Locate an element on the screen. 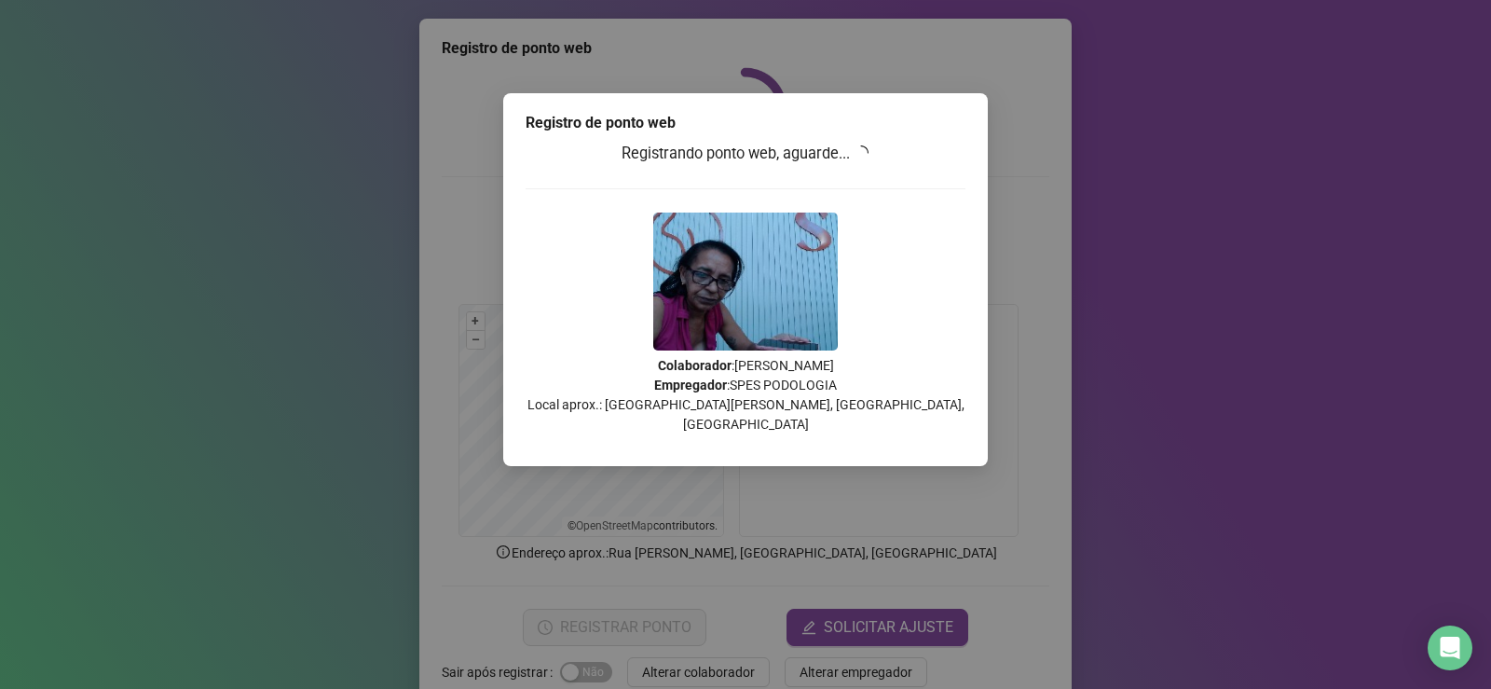 The width and height of the screenshot is (1491, 689). img: 9k= is located at coordinates (746, 282).